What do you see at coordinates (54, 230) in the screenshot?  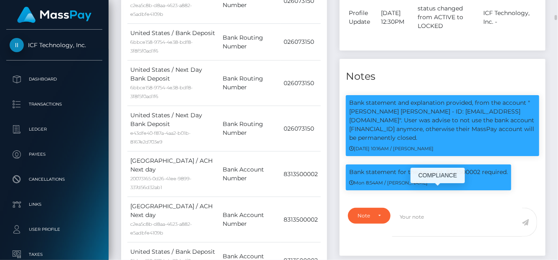 I see `p: User Profile` at bounding box center [54, 230].